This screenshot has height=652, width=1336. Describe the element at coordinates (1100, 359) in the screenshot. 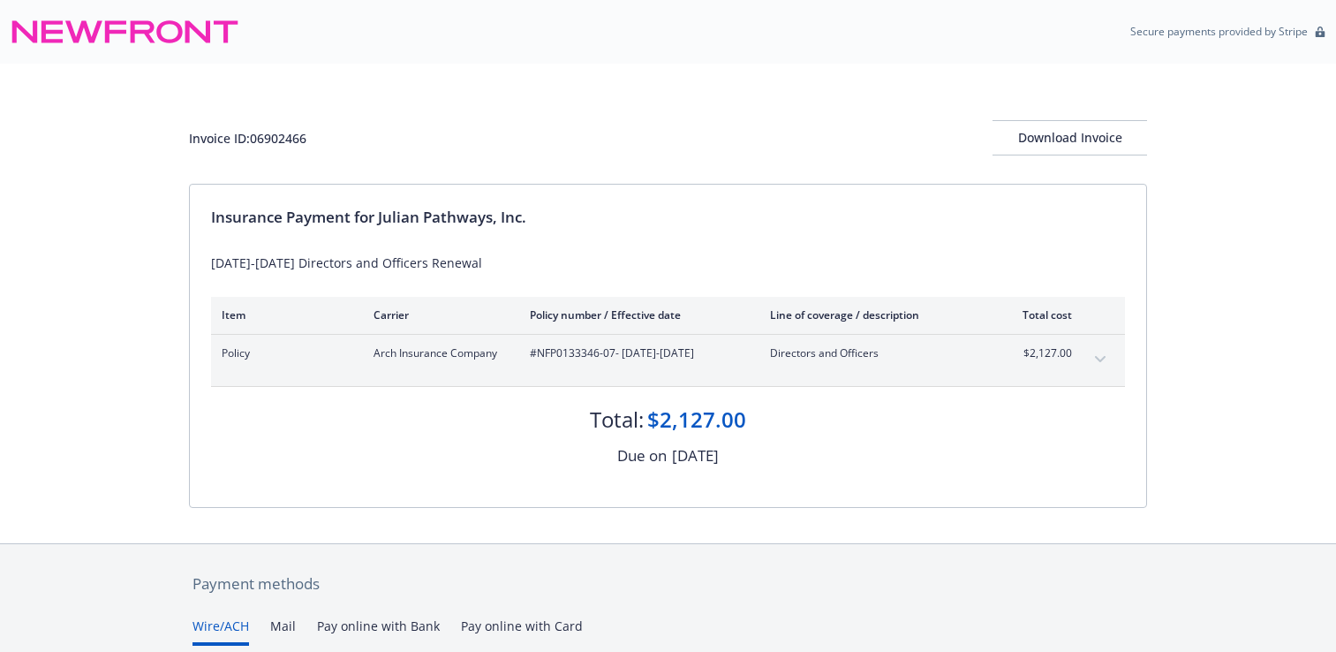

I see `button: expand content` at that location.